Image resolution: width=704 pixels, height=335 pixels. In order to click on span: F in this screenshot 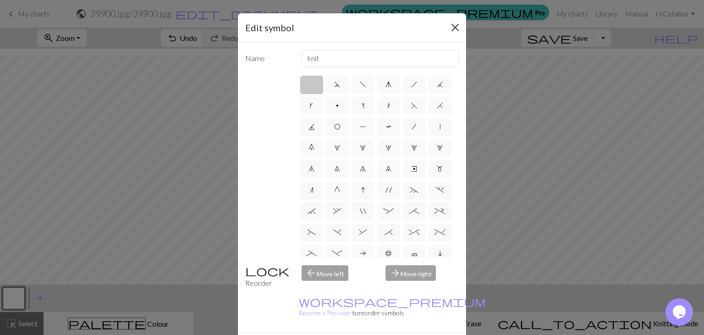, I will do `click(414, 105)`.